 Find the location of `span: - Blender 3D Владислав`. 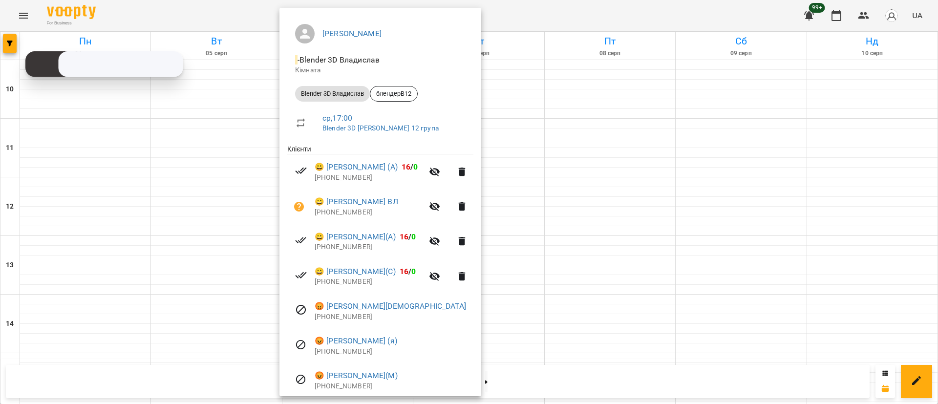

span: - Blender 3D Владислав is located at coordinates (338, 60).